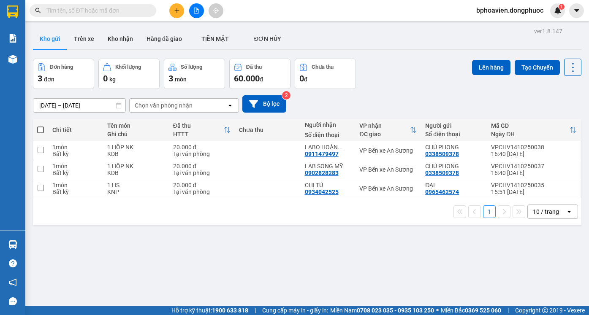  What do you see at coordinates (260, 74) in the screenshot?
I see `button: Đã thu60.000đ` at bounding box center [260, 74].